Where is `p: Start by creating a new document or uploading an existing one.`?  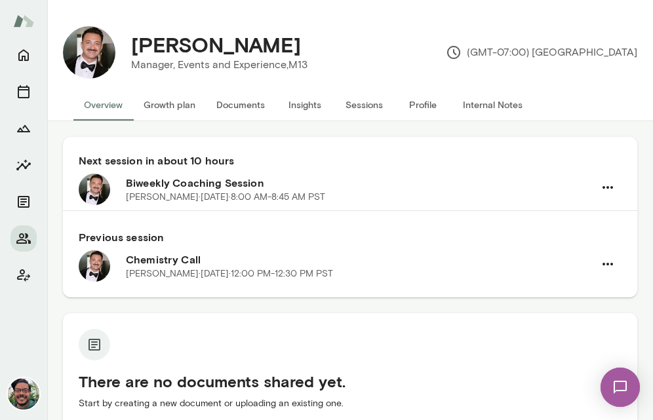
p: Start by creating a new document or uploading an existing one. is located at coordinates (350, 404).